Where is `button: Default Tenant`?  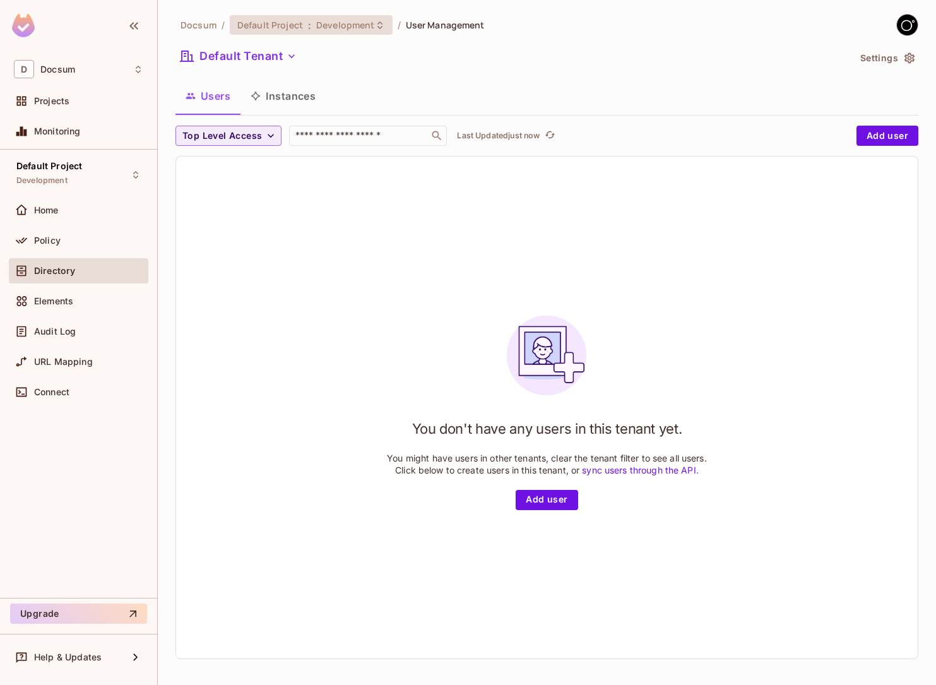 button: Default Tenant is located at coordinates (239, 56).